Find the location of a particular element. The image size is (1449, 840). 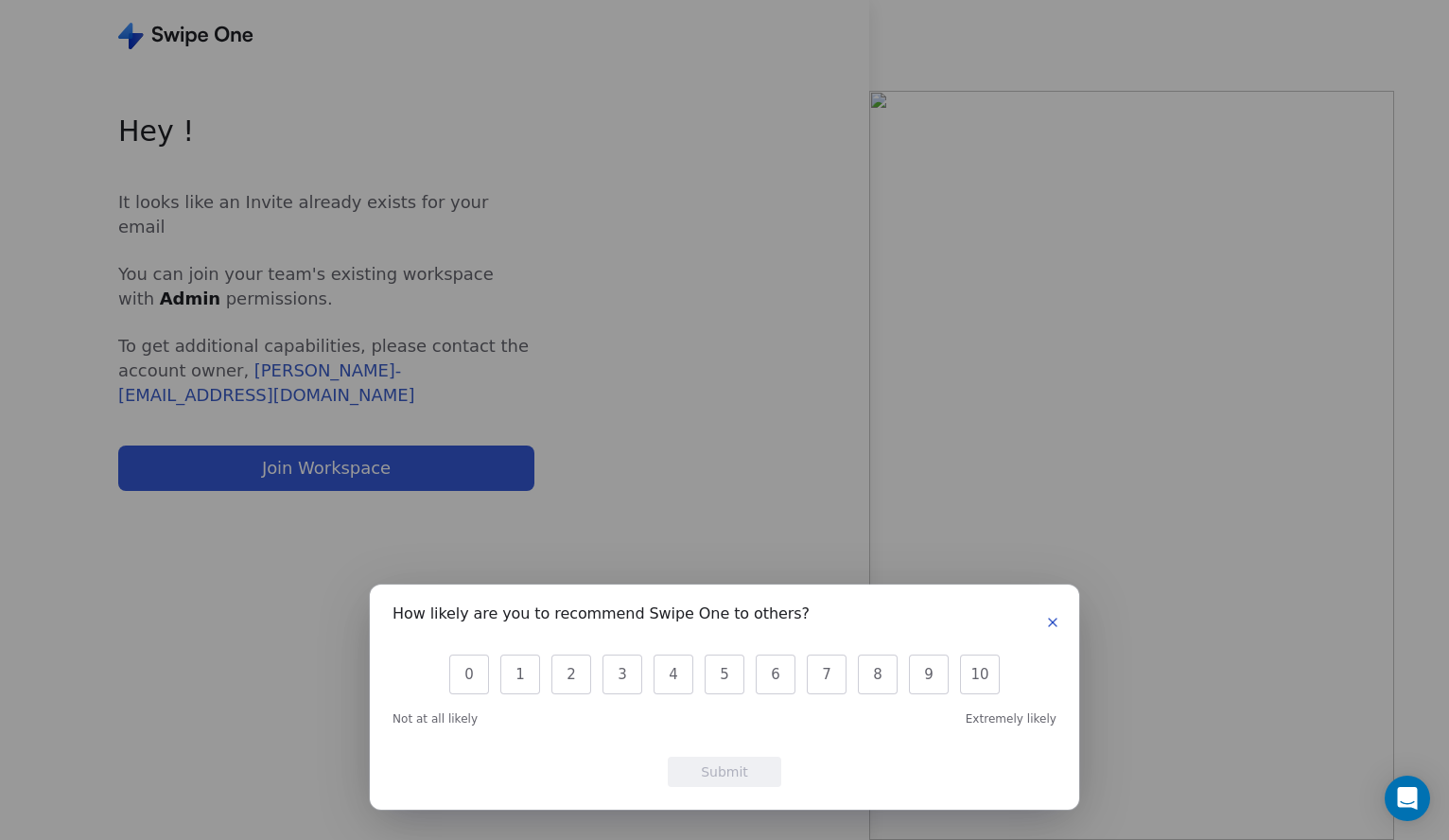

button: 6 is located at coordinates (776, 674).